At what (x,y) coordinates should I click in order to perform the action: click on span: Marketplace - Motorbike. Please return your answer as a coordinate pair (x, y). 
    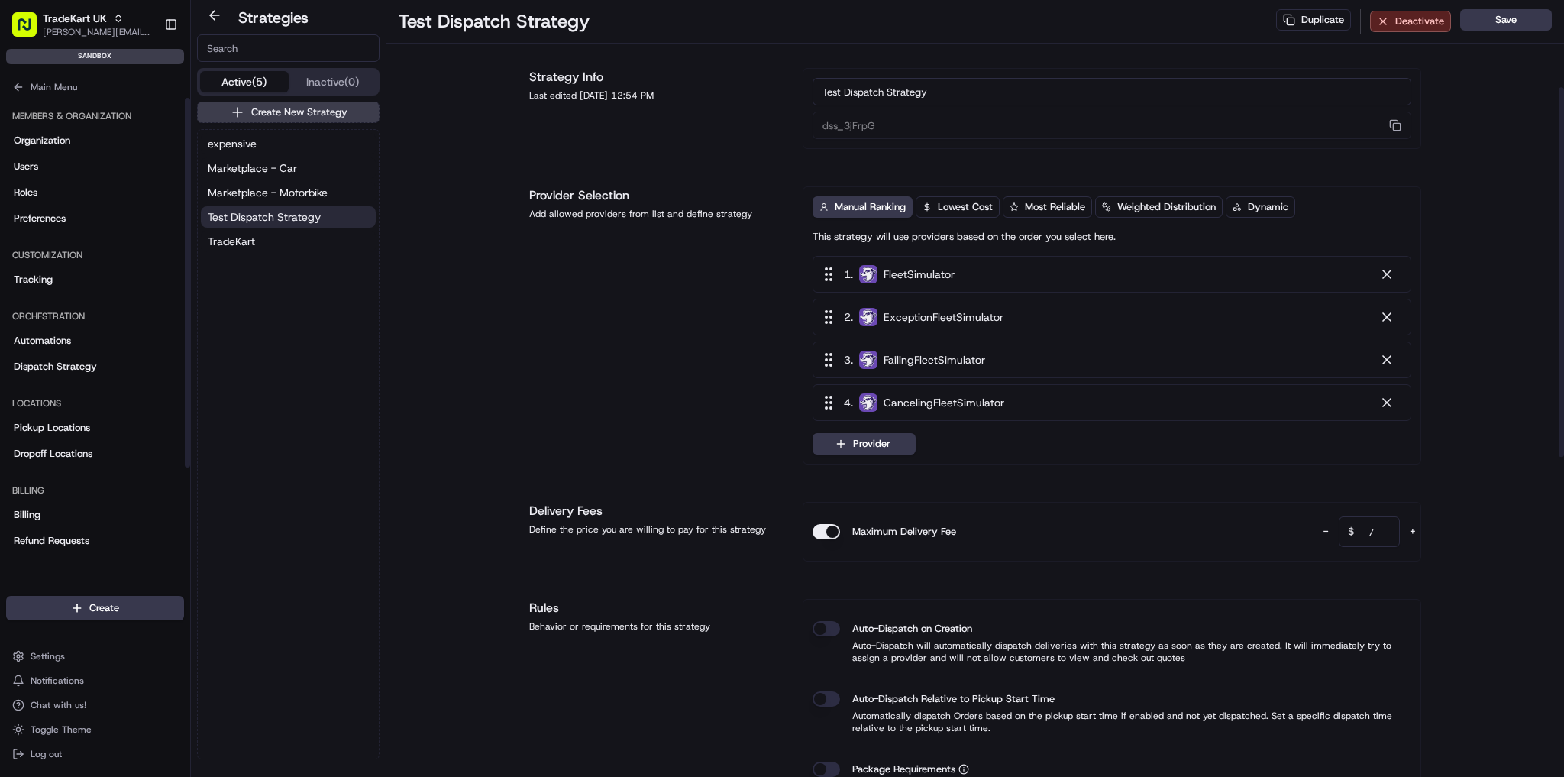
    Looking at the image, I should click on (267, 192).